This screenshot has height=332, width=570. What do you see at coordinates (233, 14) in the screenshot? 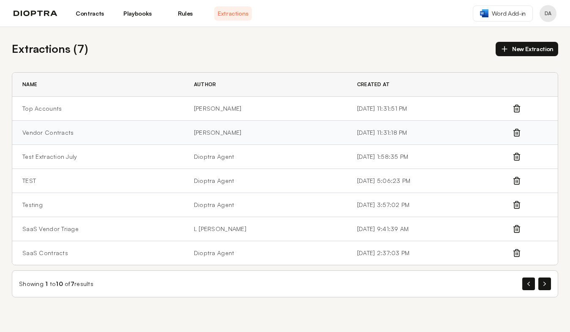
I see `a: Extractions` at bounding box center [233, 14].